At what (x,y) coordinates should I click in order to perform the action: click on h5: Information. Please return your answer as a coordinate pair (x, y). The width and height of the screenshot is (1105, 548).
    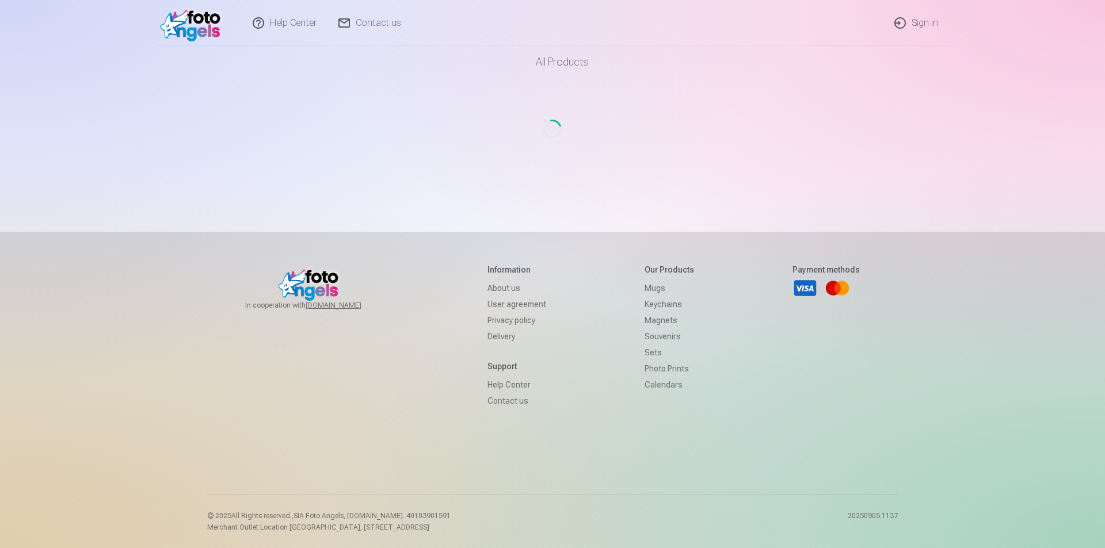
    Looking at the image, I should click on (517, 270).